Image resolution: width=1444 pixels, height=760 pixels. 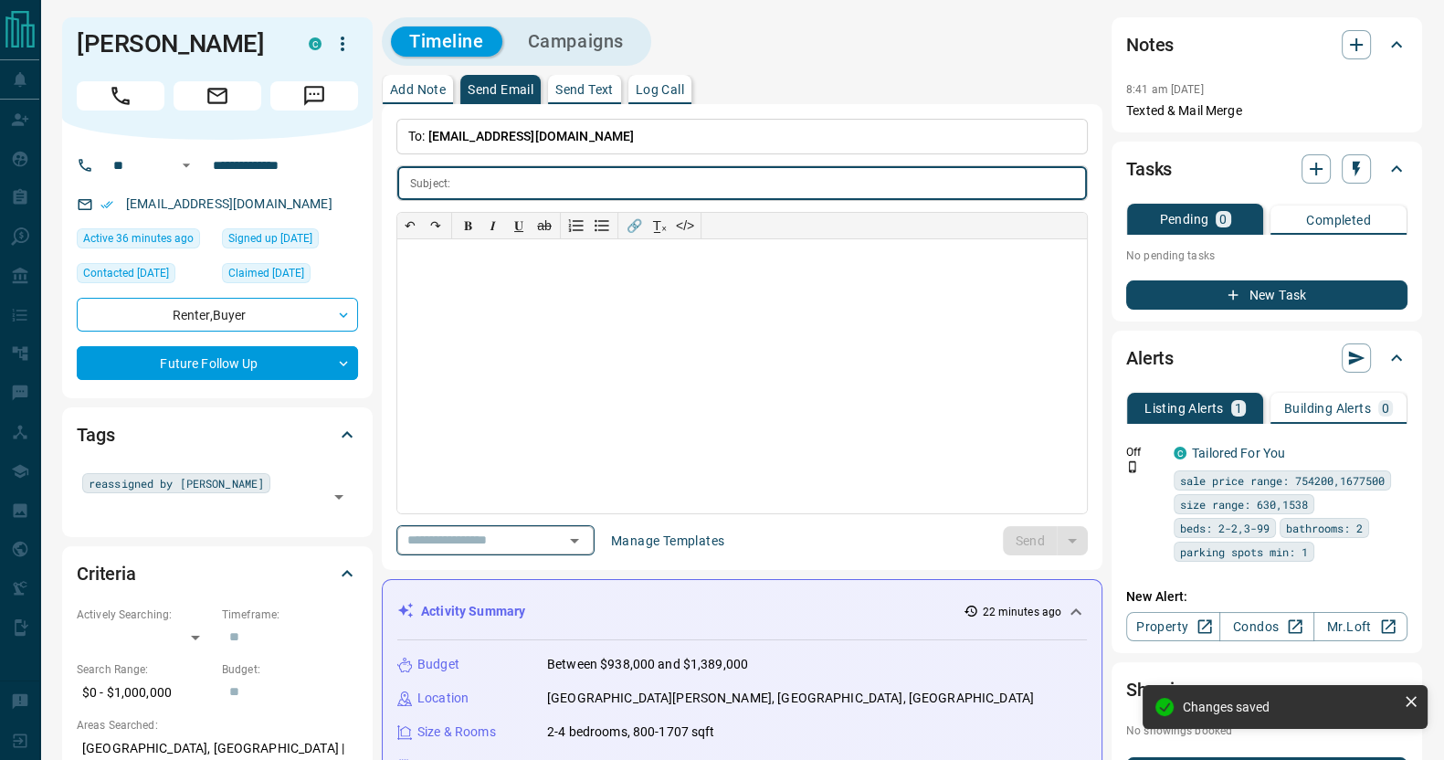 What do you see at coordinates (1327, 408) in the screenshot?
I see `p: Building Alerts` at bounding box center [1327, 408].